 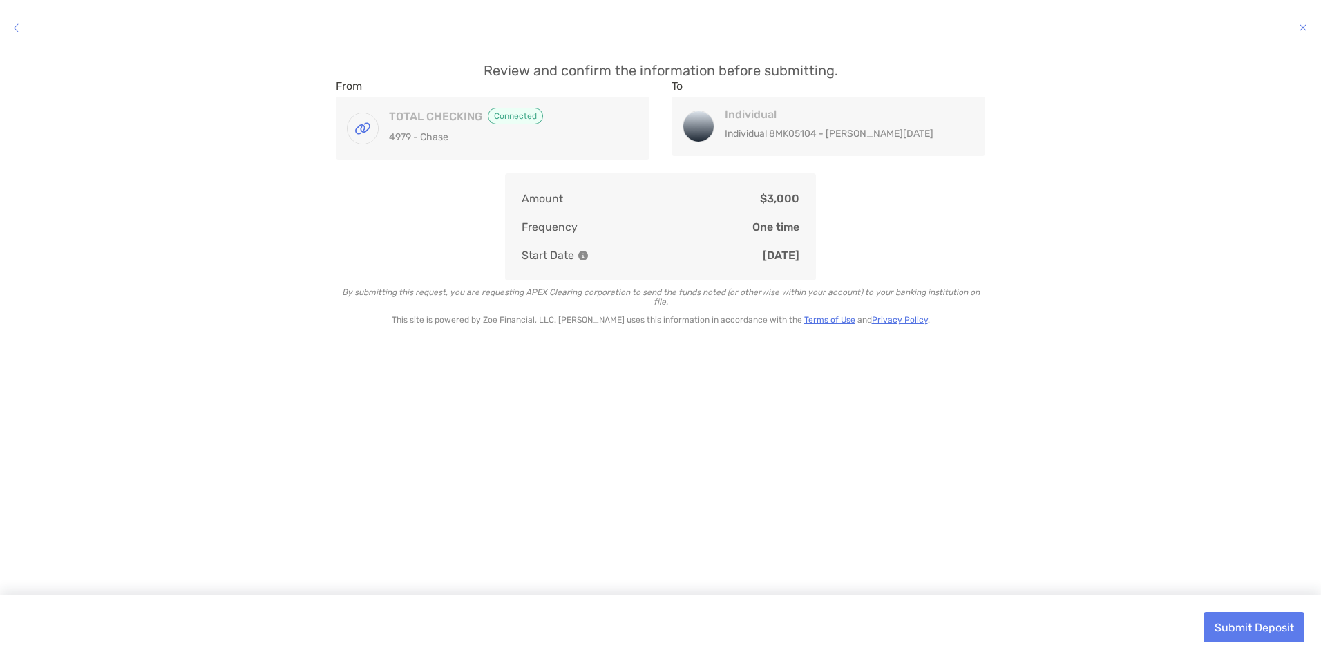 What do you see at coordinates (363, 129) in the screenshot?
I see `img: TOTAL CHECKING` at bounding box center [363, 129].